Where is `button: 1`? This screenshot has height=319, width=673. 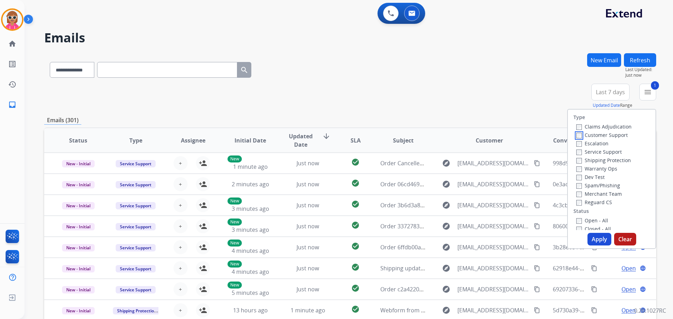
button: 1 is located at coordinates (647, 92).